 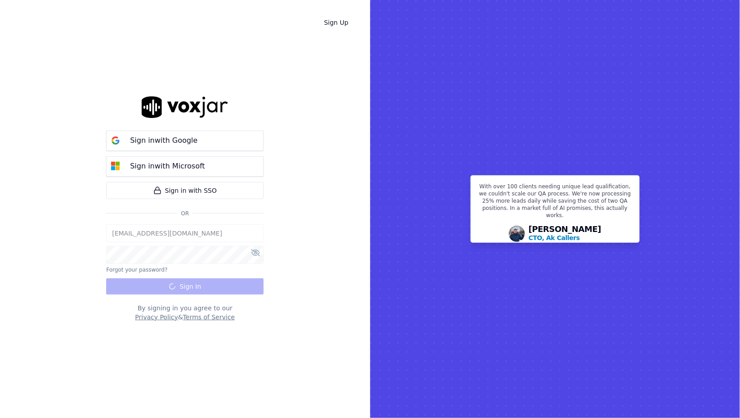 What do you see at coordinates (555, 202) in the screenshot?
I see `p: With over 100 clients needing unique lead qualification, we couldn't scale our QA process. We're ...` at bounding box center [555, 202].